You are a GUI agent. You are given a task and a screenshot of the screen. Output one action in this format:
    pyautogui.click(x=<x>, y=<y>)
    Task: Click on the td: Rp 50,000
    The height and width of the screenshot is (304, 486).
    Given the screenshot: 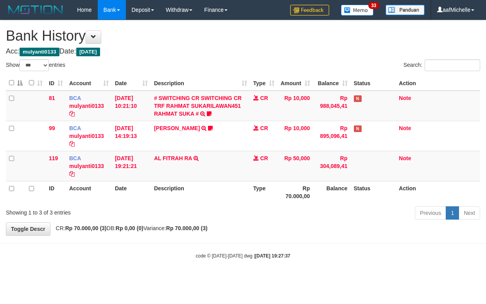 What is the action you would take?
    pyautogui.click(x=295, y=166)
    